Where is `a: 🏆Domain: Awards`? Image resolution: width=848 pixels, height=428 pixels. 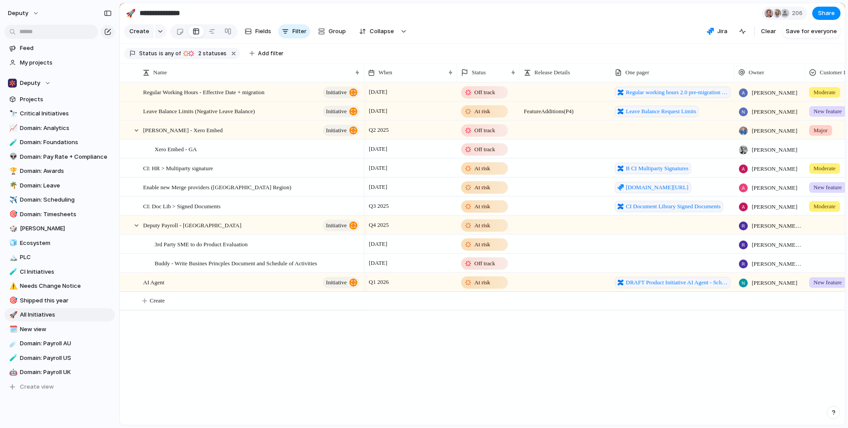 a: 🏆Domain: Awards is located at coordinates (60, 171).